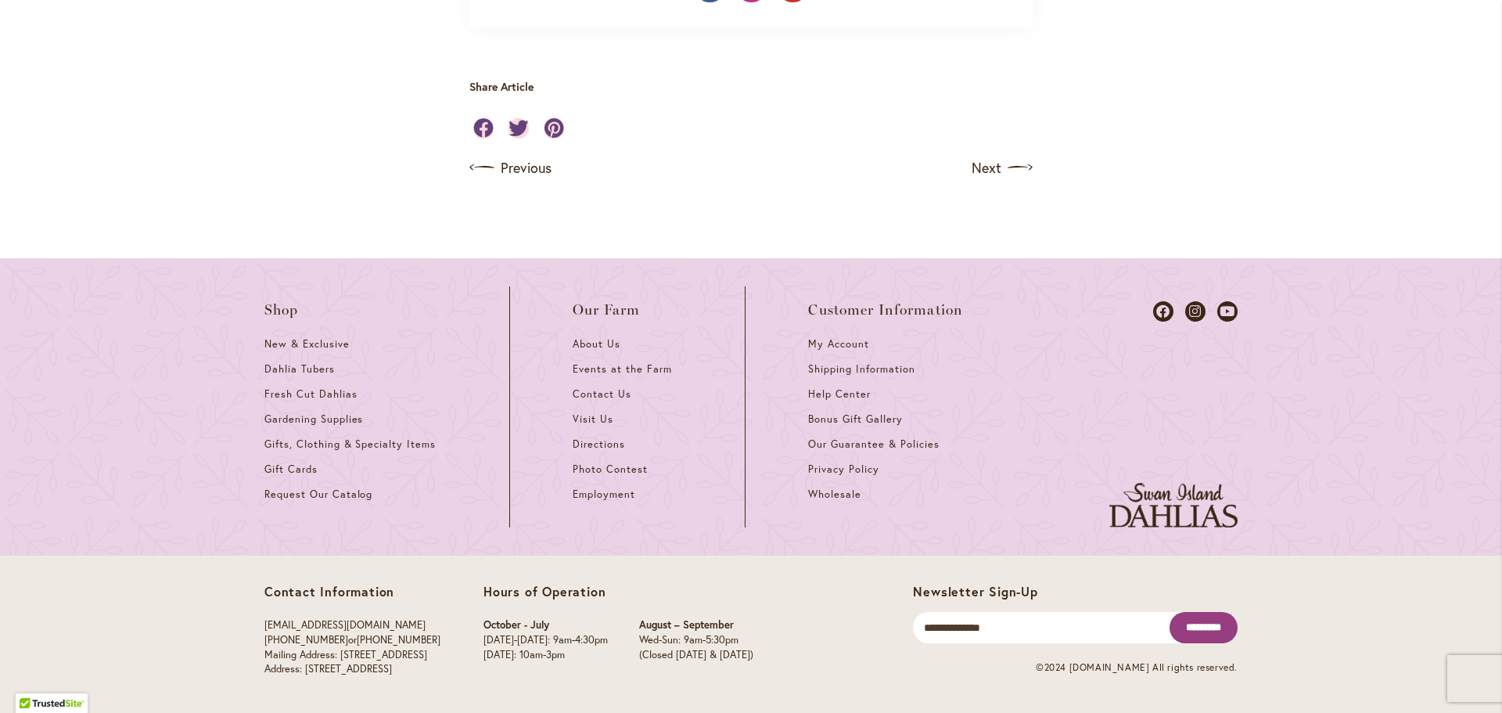 Image resolution: width=1502 pixels, height=713 pixels. Describe the element at coordinates (843, 469) in the screenshot. I see `span: Privacy Policy` at that location.